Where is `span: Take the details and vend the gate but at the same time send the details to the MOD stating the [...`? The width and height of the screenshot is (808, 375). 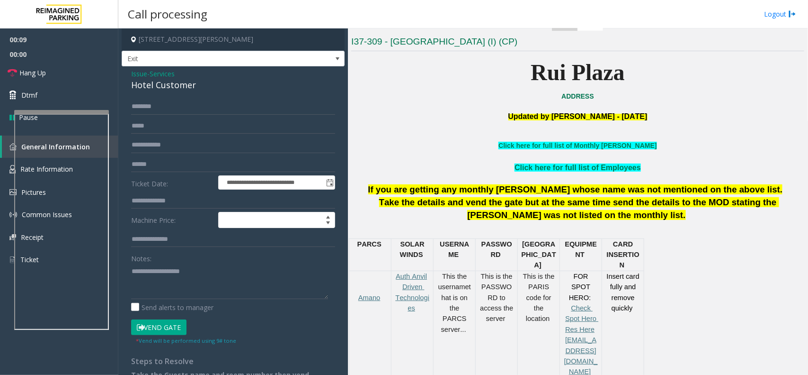 span: Take the details and vend the gate but at the same time send the details to the MOD stating the [... is located at coordinates (579, 208).